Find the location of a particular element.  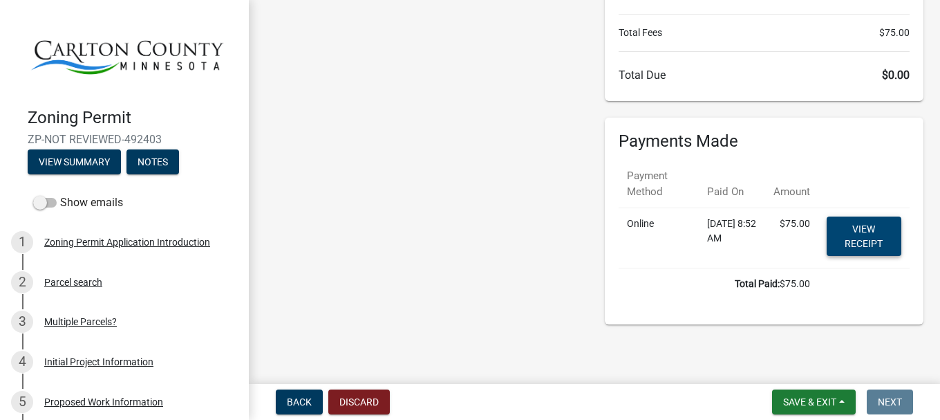

wm-modal-confirm: Notes is located at coordinates (153, 163).